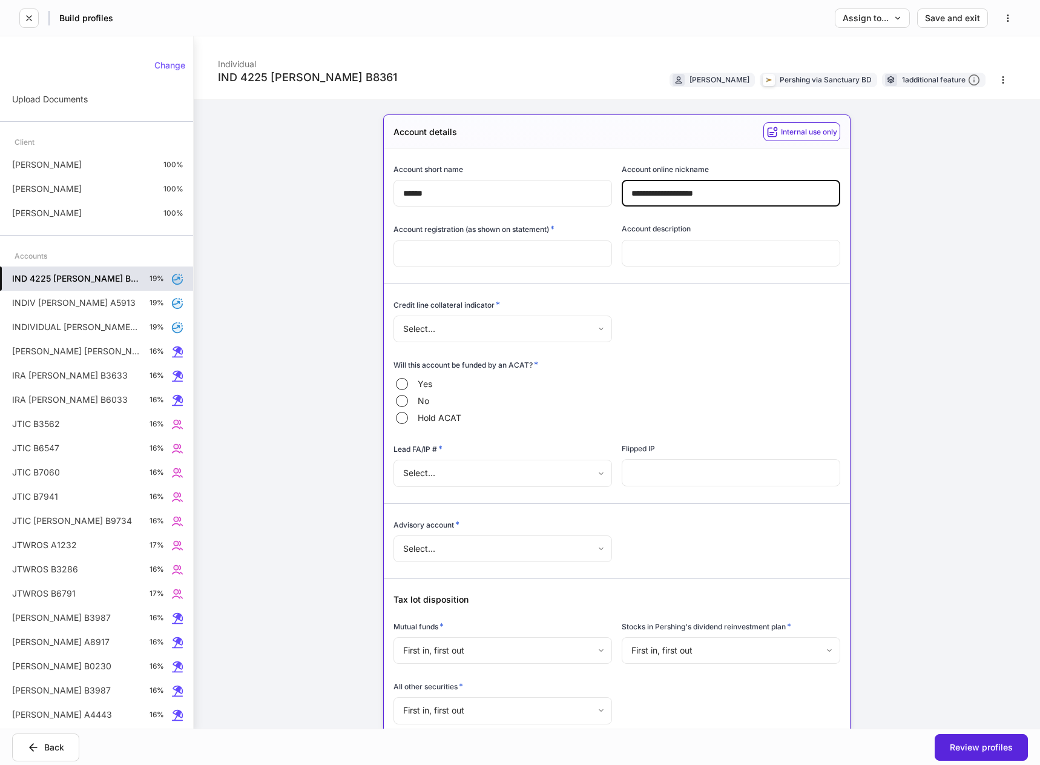 This screenshot has width=1040, height=765. Describe the element at coordinates (31, 255) in the screenshot. I see `div: Accounts` at that location.